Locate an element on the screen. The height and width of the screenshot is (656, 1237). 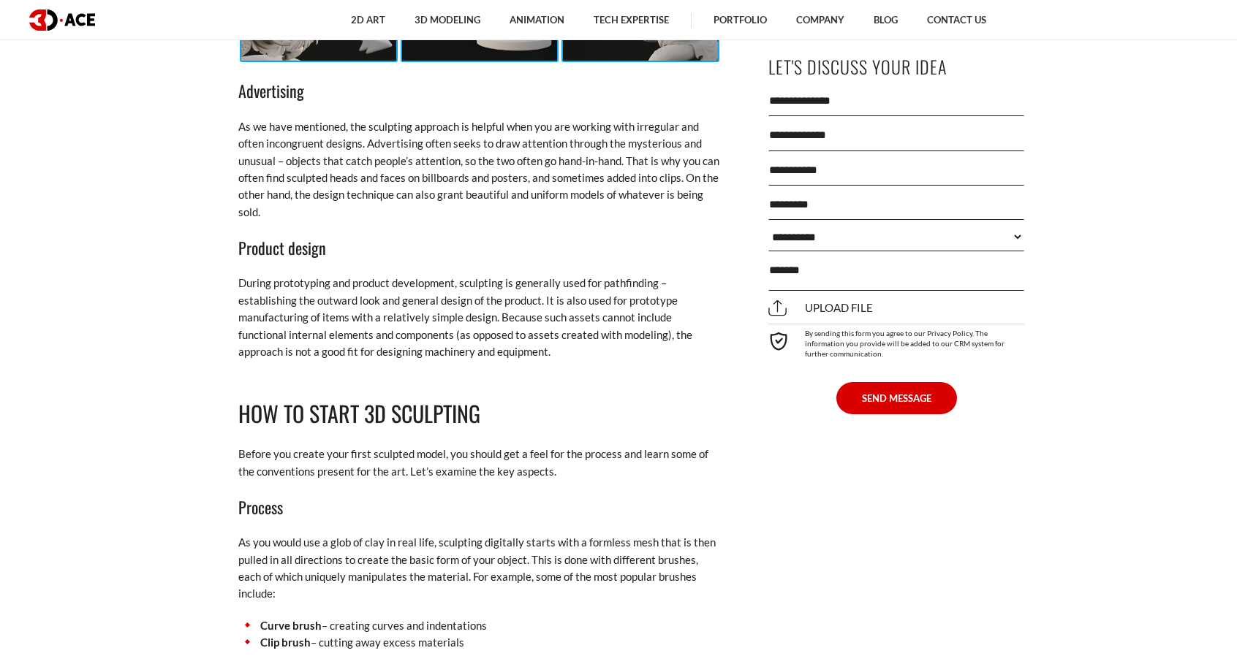
div: By sending this form you agree to our Privacy Policy. The information you provide will be added t... is located at coordinates (896, 341).